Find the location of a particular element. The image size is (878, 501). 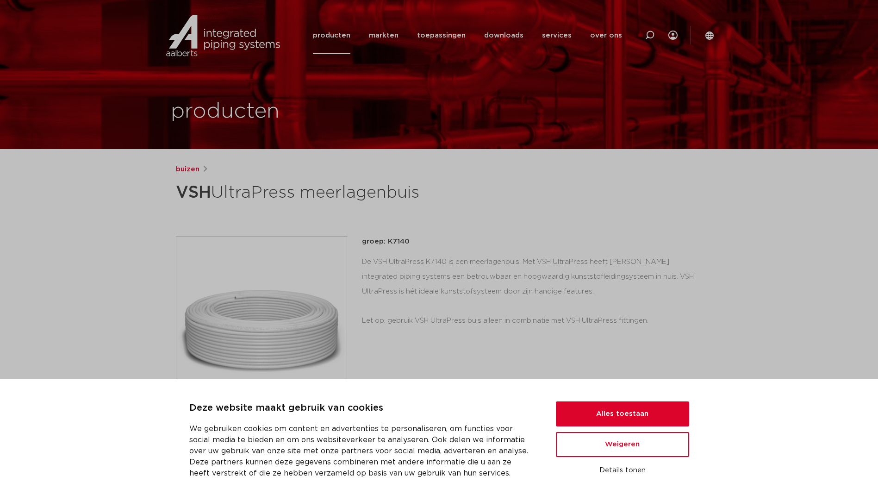

a: downloads is located at coordinates (503, 35).